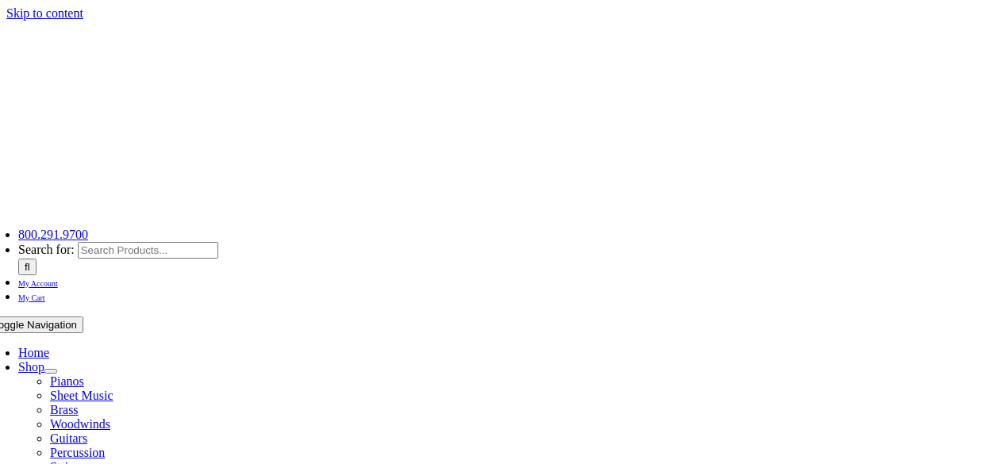 This screenshot has width=1004, height=464. I want to click on a: Pianos, so click(67, 381).